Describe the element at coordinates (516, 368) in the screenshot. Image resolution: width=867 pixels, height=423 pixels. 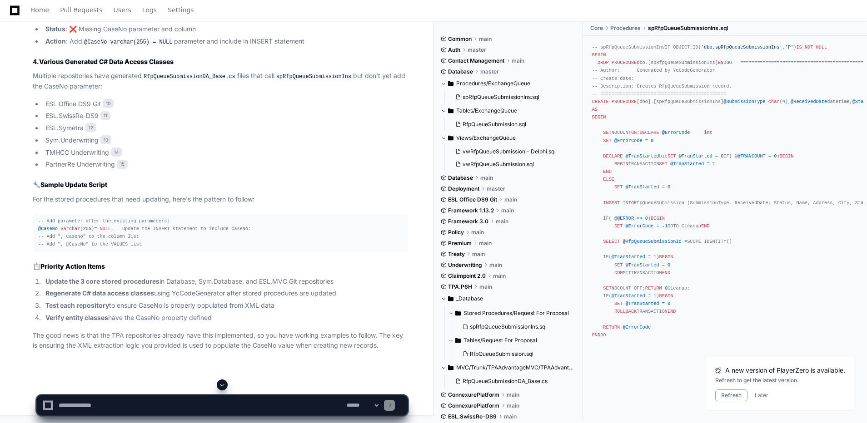
I see `span: MVC/Trunk/TPAAdvantageMVC/TPAAdvantage.MVC.BusinessLogic/DataAccess/RFP/Generated` at that location.